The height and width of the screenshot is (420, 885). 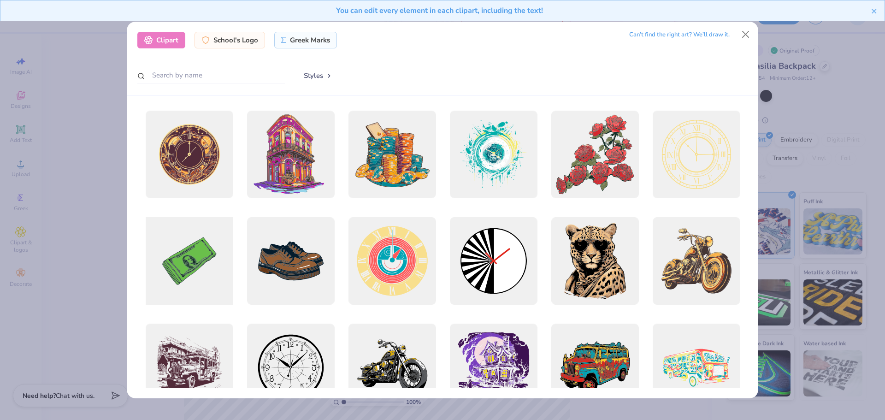 What do you see at coordinates (211, 75) in the screenshot?
I see `input: Search by name` at bounding box center [211, 75].